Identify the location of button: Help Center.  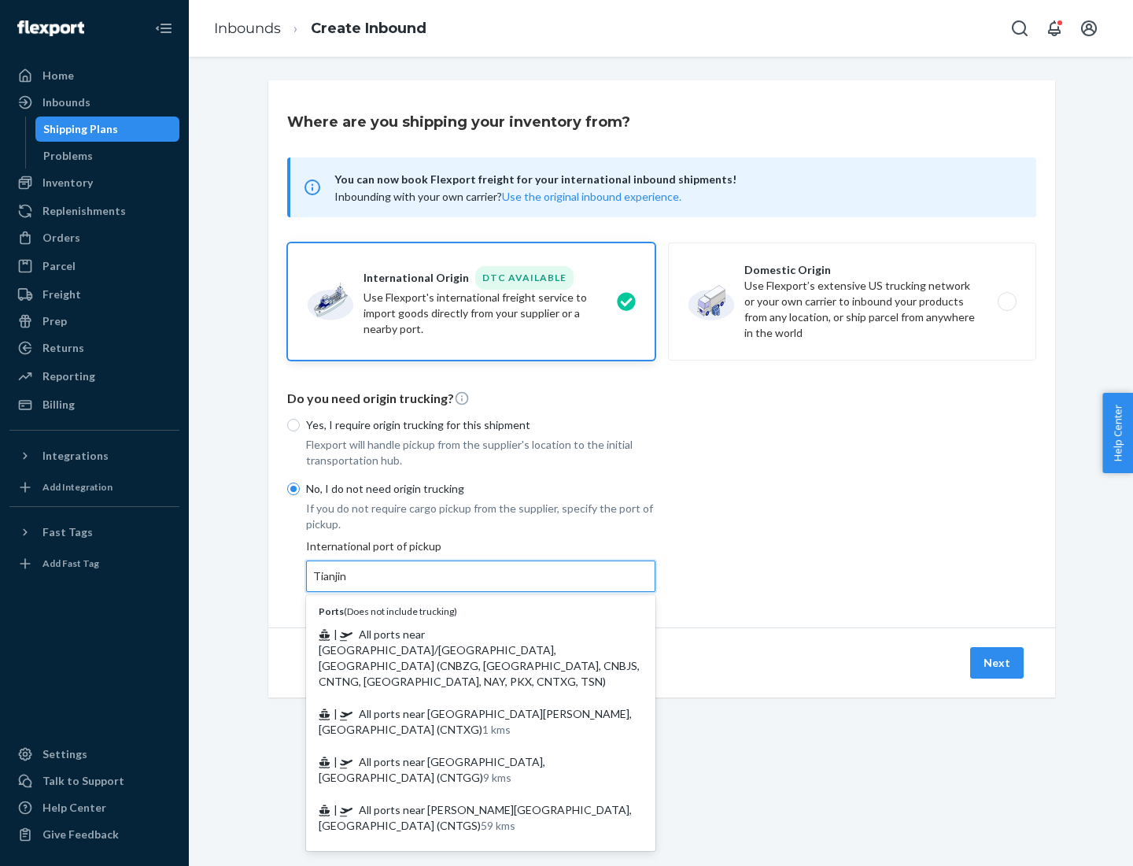
(1117, 433).